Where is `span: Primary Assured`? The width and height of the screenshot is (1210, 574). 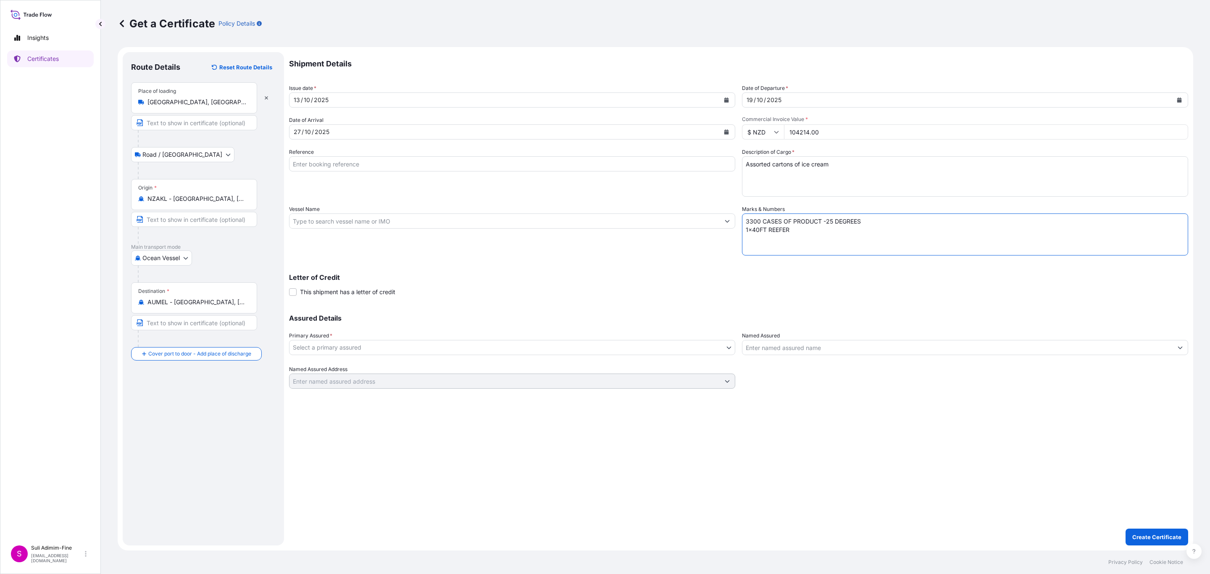 span: Primary Assured is located at coordinates (311, 336).